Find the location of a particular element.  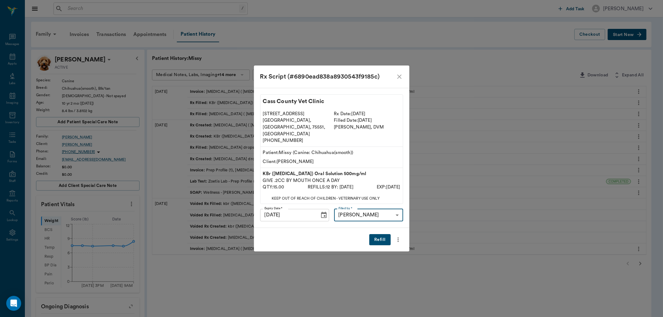

div: Open Intercom Messenger is located at coordinates (14, 304).